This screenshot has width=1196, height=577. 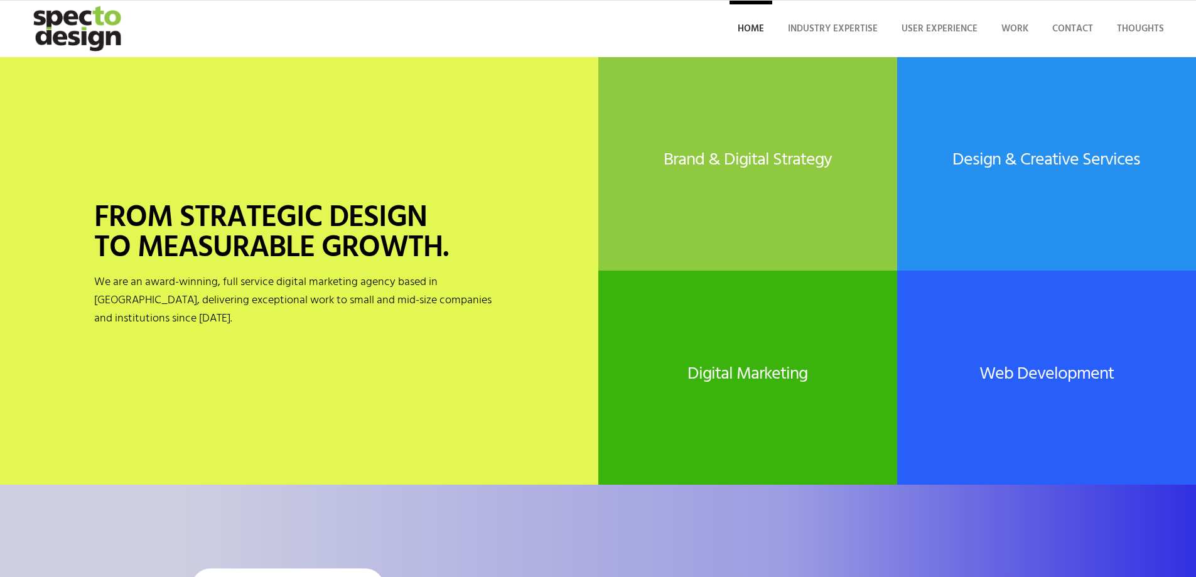 What do you see at coordinates (832, 29) in the screenshot?
I see `a: Industry Expertise` at bounding box center [832, 29].